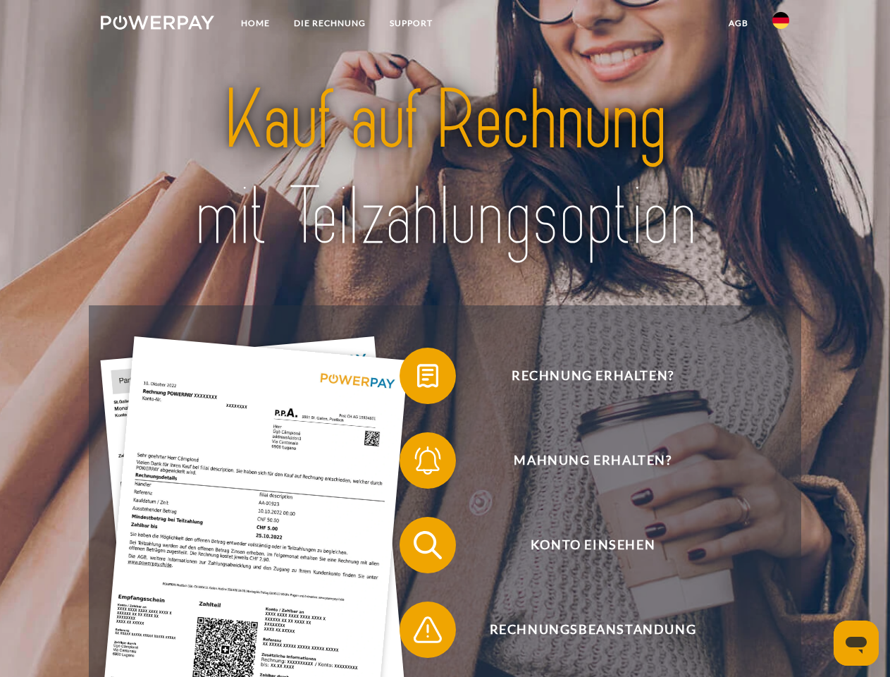 This screenshot has height=677, width=890. I want to click on span: Rechnung erhalten?, so click(593, 376).